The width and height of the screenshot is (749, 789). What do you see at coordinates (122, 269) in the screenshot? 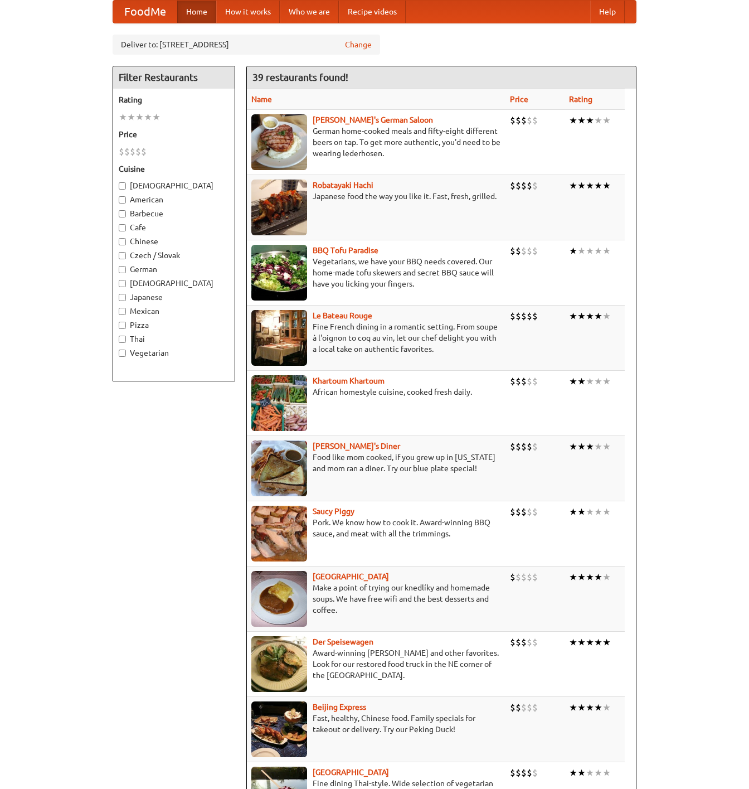
I see `input: German` at bounding box center [122, 269].